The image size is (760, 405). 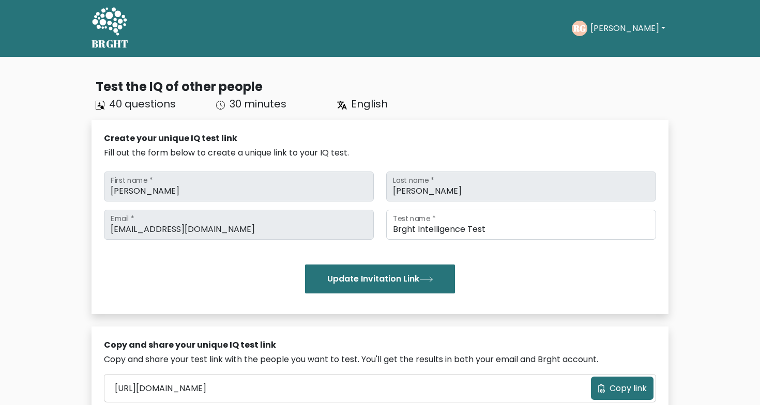 I want to click on div: Create your unique IQ test link, so click(x=380, y=138).